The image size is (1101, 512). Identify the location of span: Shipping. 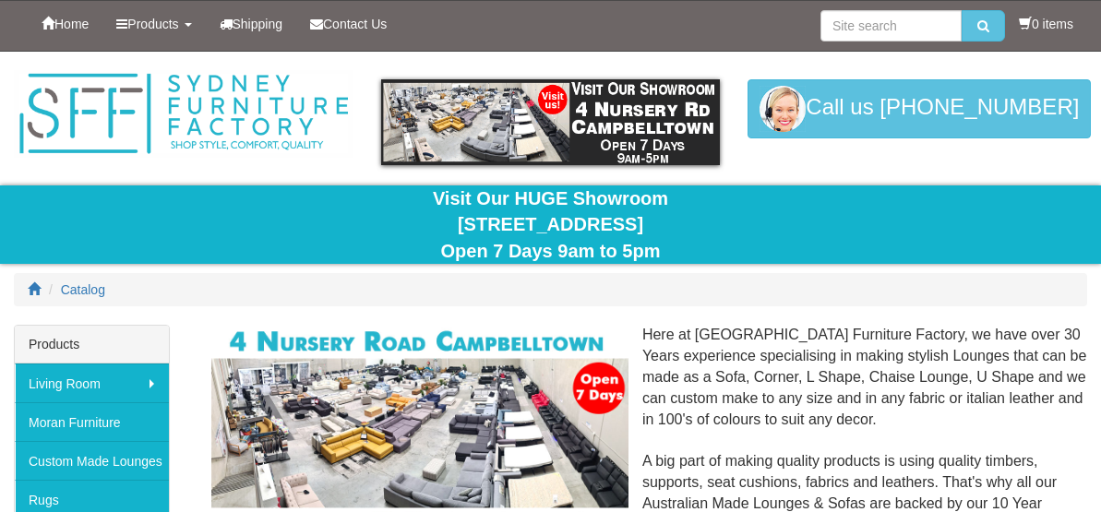
(257, 24).